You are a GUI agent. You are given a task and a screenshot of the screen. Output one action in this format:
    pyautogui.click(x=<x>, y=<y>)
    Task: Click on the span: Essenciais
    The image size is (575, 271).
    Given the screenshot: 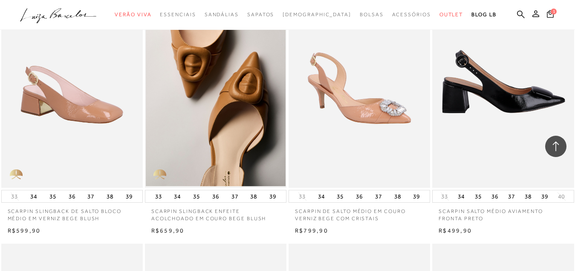 What is the action you would take?
    pyautogui.click(x=178, y=14)
    